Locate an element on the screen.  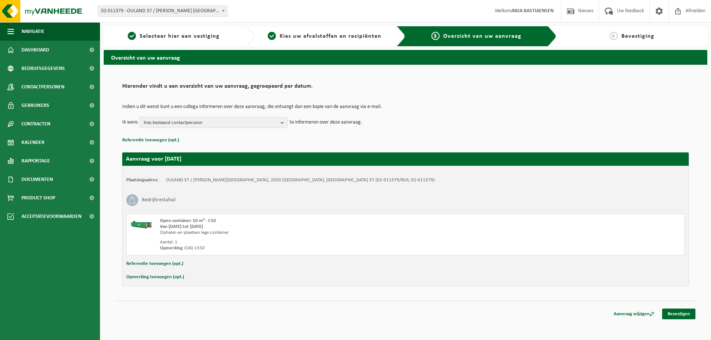
span: 4 is located at coordinates (614, 36).